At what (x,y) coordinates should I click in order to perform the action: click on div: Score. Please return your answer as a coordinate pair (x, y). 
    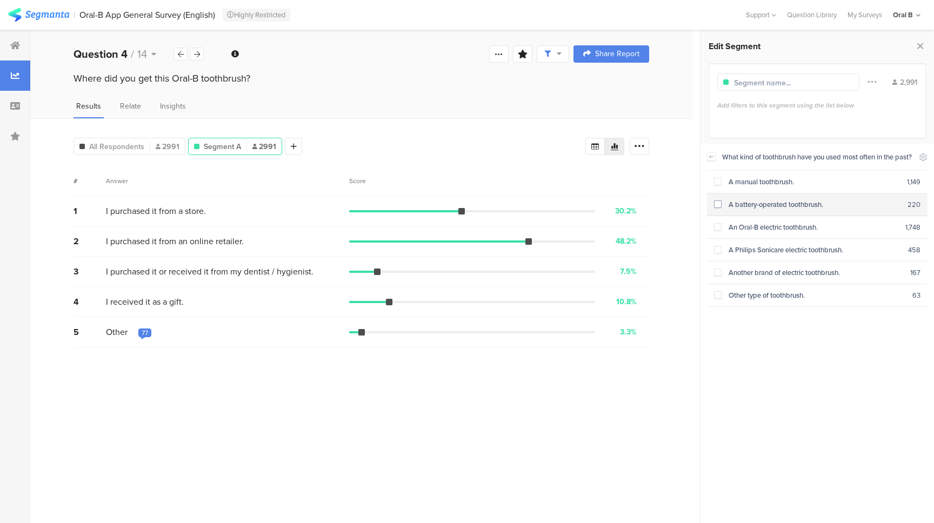
    Looking at the image, I should click on (361, 181).